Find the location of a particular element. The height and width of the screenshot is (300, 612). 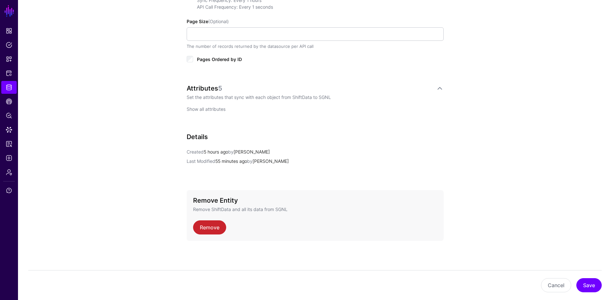

label: Page Size is located at coordinates (207, 21).